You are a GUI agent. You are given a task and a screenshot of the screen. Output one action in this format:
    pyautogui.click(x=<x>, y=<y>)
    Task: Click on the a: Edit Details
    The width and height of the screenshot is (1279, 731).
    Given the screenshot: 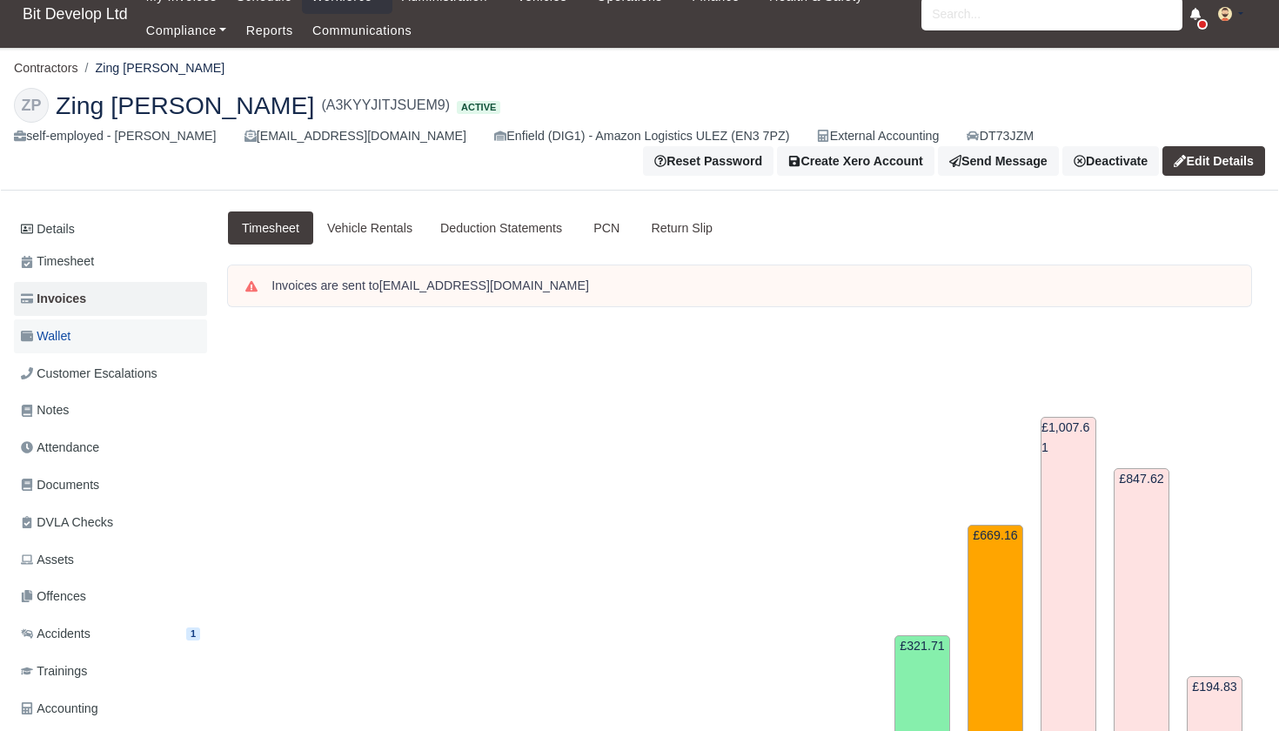 What is the action you would take?
    pyautogui.click(x=1214, y=161)
    